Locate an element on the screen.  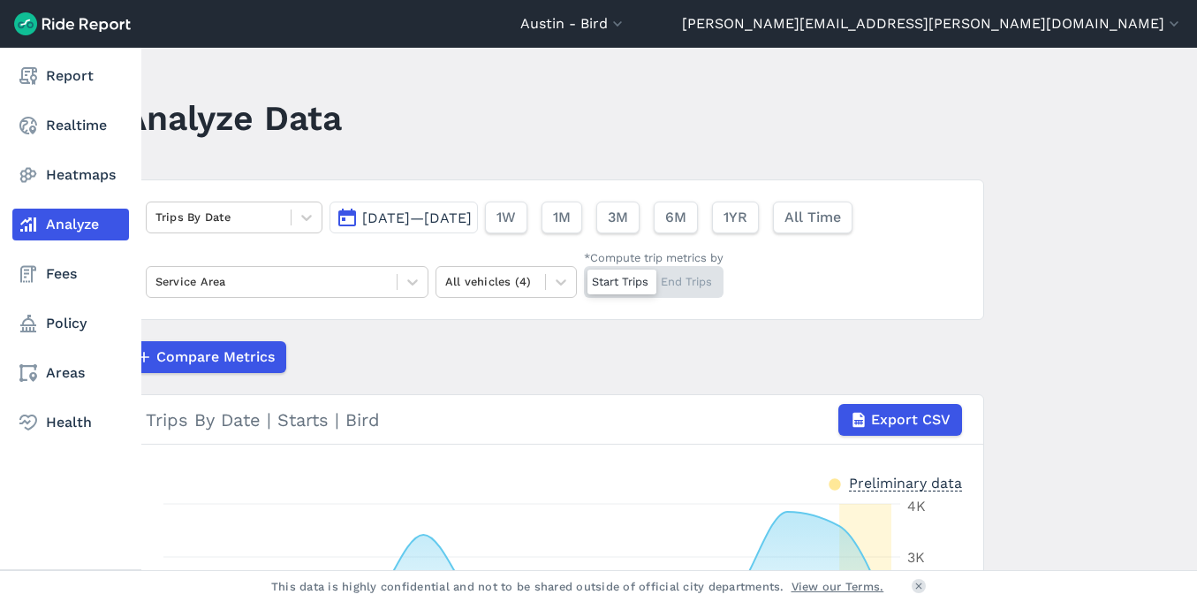
button: Compare Metrics is located at coordinates (205, 357).